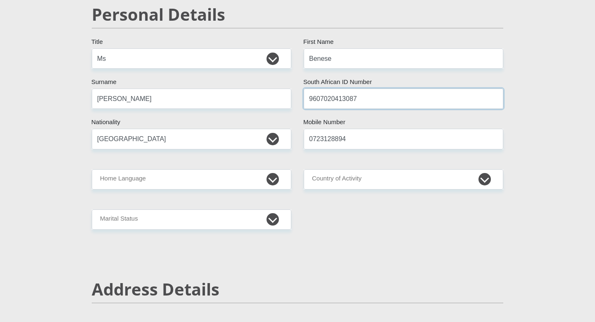 Image resolution: width=595 pixels, height=322 pixels. Describe the element at coordinates (191, 98) in the screenshot. I see `input: Surname` at that location.